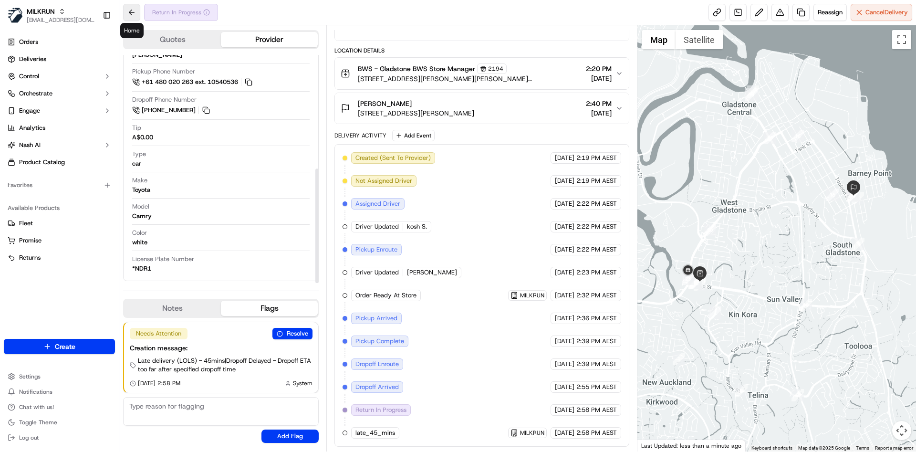  I want to click on a: Fleet, so click(59, 223).